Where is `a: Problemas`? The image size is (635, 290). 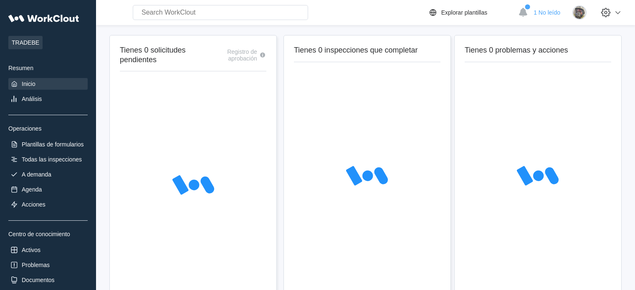
a: Problemas is located at coordinates (48, 265).